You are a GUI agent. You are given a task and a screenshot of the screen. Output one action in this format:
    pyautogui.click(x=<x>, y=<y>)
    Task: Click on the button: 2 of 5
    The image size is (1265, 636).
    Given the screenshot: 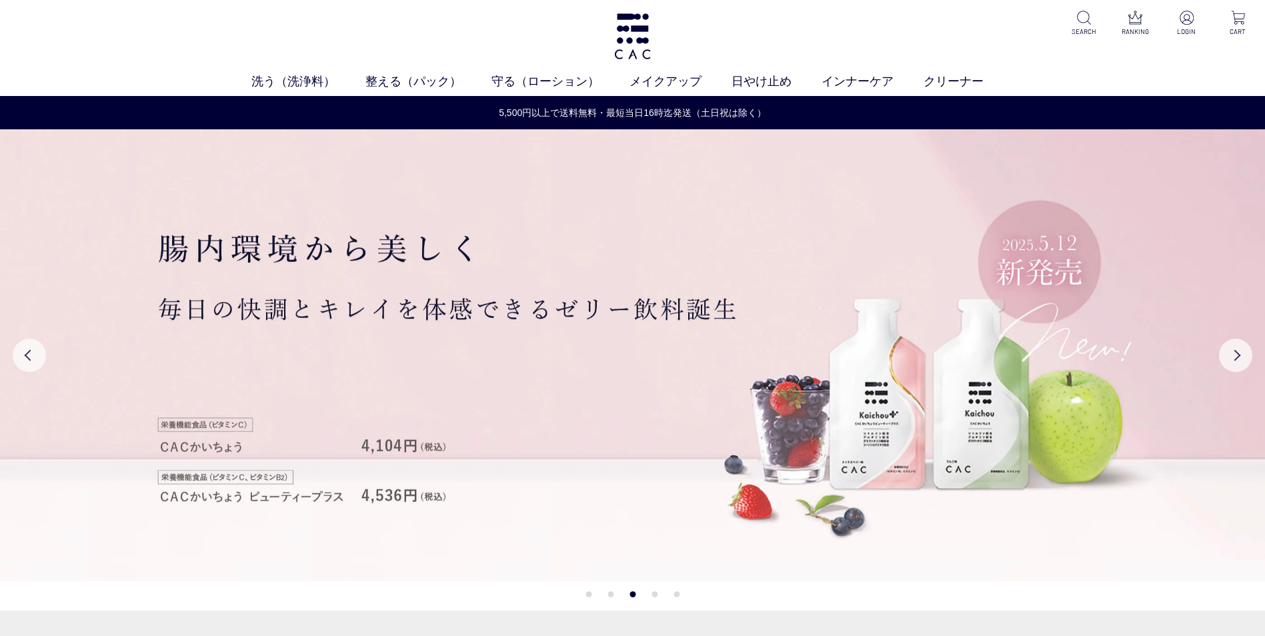 What is the action you would take?
    pyautogui.click(x=610, y=594)
    